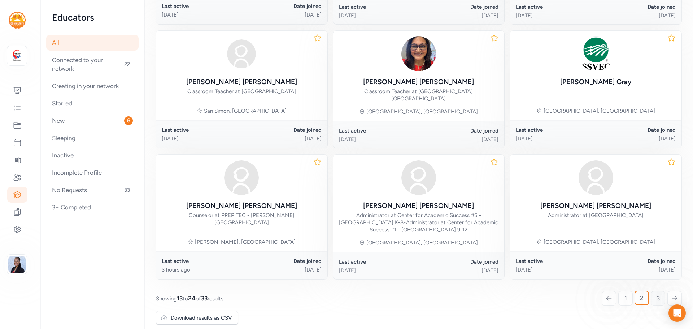 This screenshot has height=329, width=693. What do you see at coordinates (197, 318) in the screenshot?
I see `button: Download results as CSV` at bounding box center [197, 318].